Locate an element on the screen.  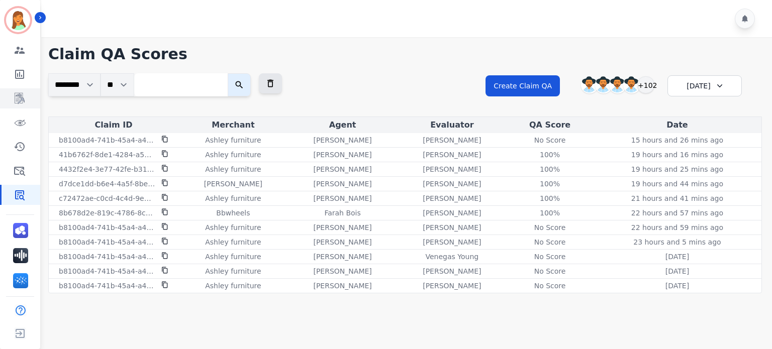
img: Bordered avatar is located at coordinates (18, 20).